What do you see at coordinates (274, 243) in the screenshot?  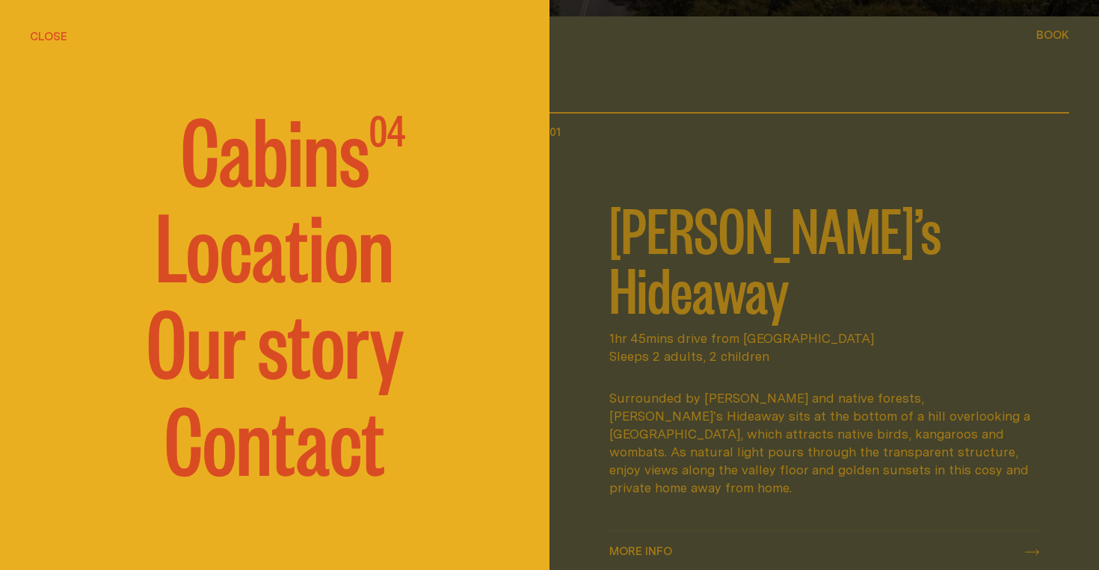 I see `a: Location` at bounding box center [274, 243].